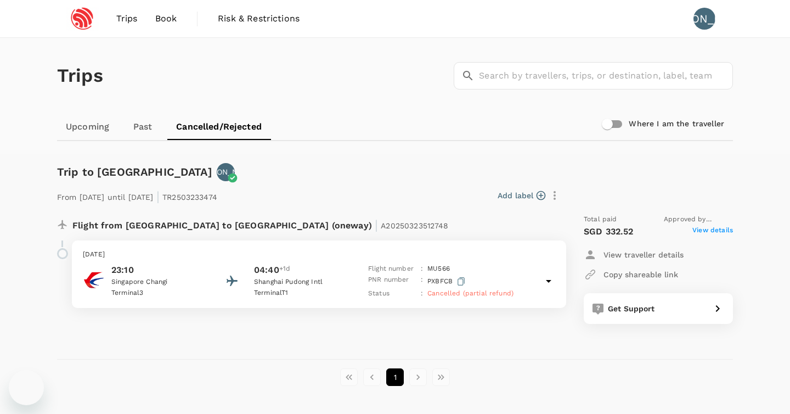 The image size is (790, 414). What do you see at coordinates (677, 124) in the screenshot?
I see `h6: Where I am the traveller` at bounding box center [677, 124].